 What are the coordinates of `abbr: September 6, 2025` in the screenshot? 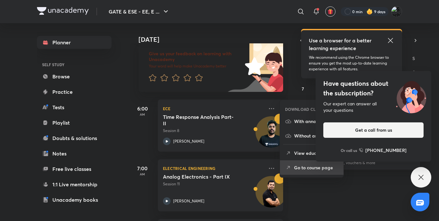 It's located at (414, 72).